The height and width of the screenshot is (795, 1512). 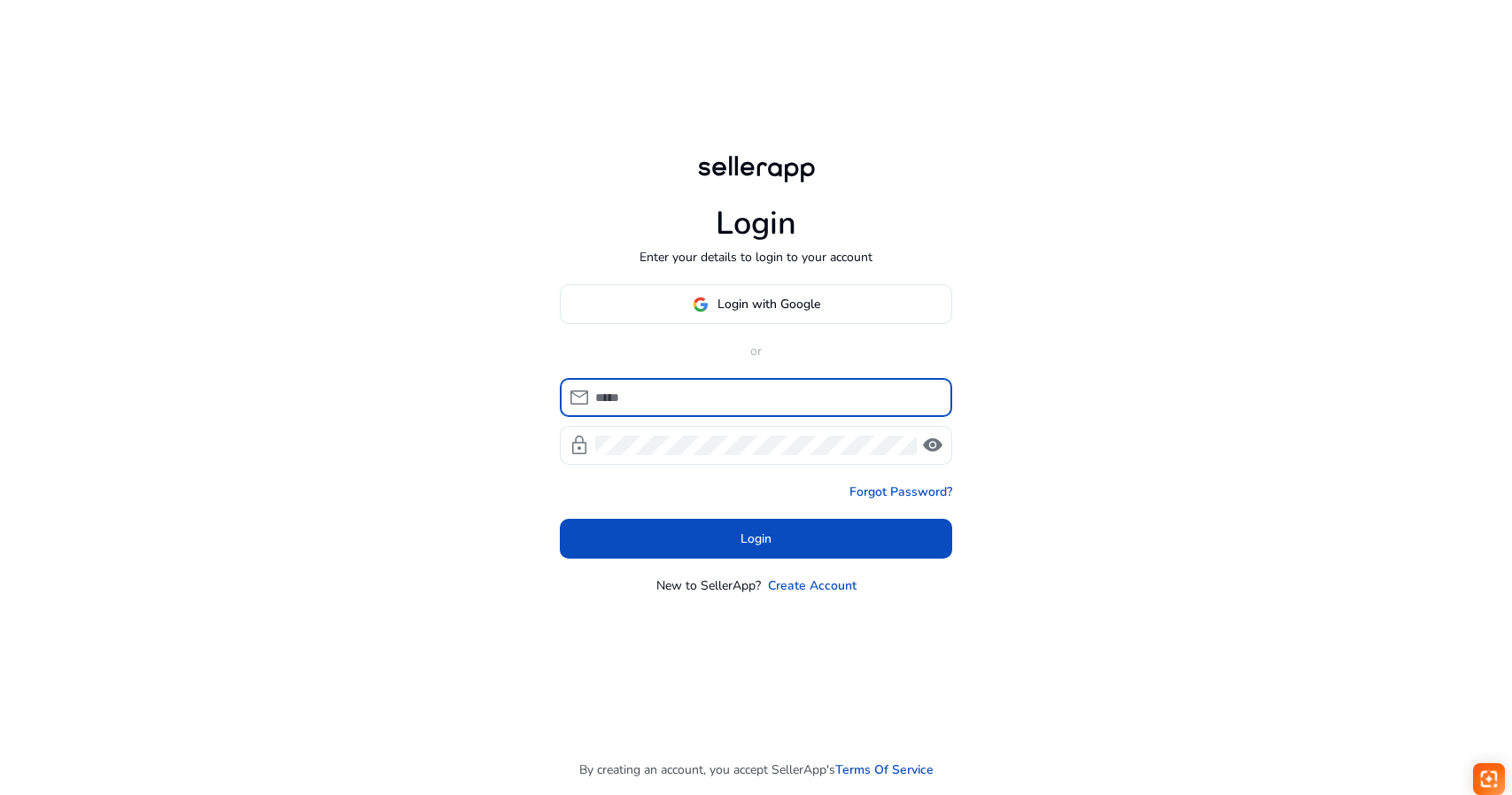 What do you see at coordinates (580, 398) in the screenshot?
I see `span: mail` at bounding box center [580, 398].